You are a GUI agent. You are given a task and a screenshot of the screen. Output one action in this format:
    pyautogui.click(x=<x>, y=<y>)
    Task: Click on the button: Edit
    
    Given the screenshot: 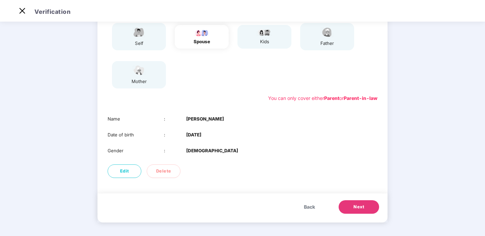 What is the action you would take?
    pyautogui.click(x=124, y=171)
    